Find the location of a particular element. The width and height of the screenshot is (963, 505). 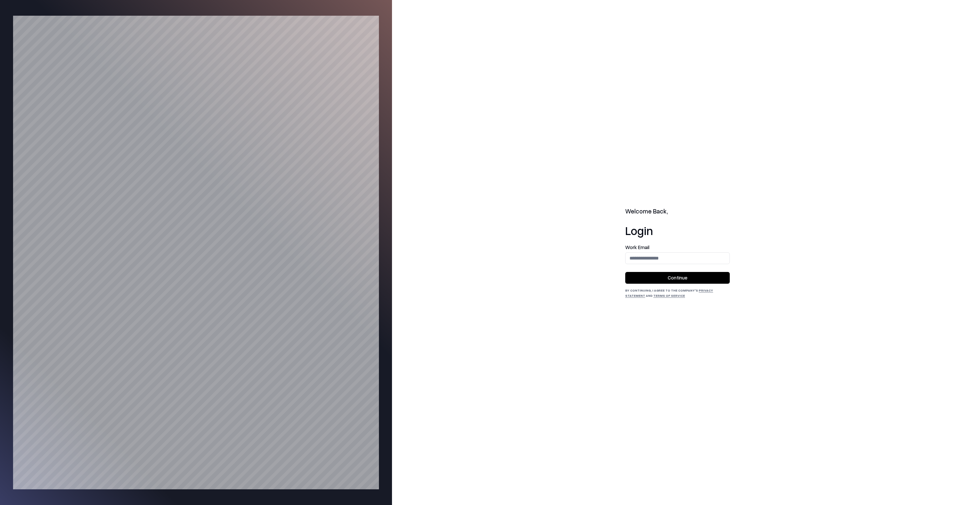

label: Work Email is located at coordinates (678, 247).